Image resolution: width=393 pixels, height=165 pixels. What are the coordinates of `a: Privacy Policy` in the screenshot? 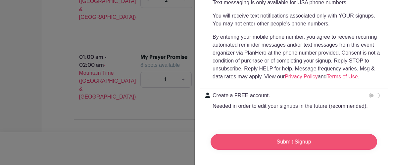 It's located at (301, 76).